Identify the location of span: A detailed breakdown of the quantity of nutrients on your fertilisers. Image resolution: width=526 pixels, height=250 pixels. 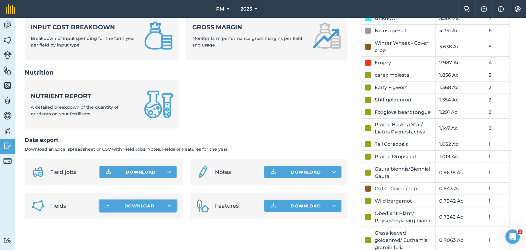
(74, 110).